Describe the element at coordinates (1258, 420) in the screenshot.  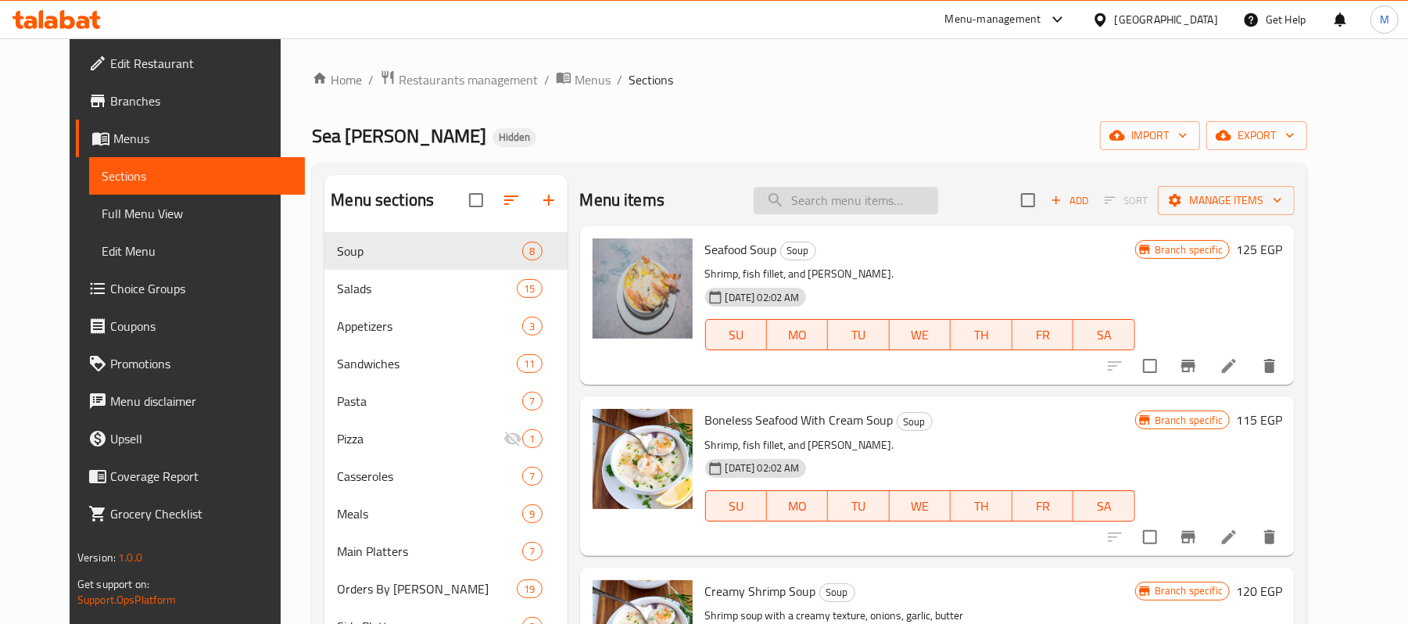
I see `h6: 115 EGP` at that location.